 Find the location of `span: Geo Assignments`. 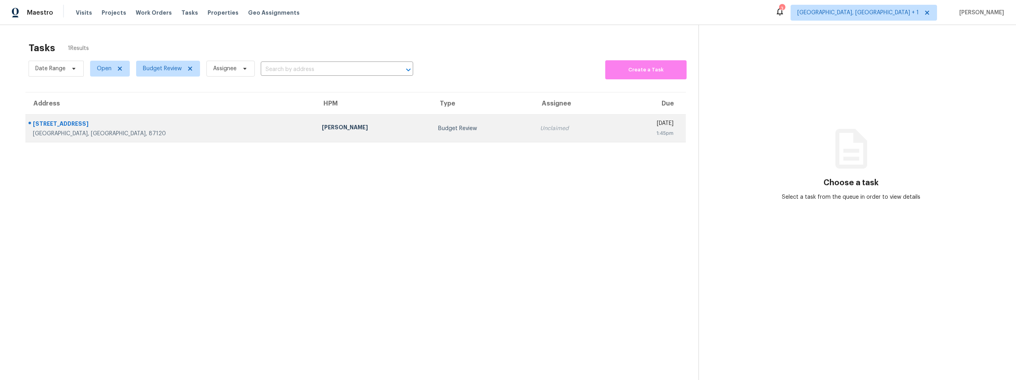

span: Geo Assignments is located at coordinates (274, 13).